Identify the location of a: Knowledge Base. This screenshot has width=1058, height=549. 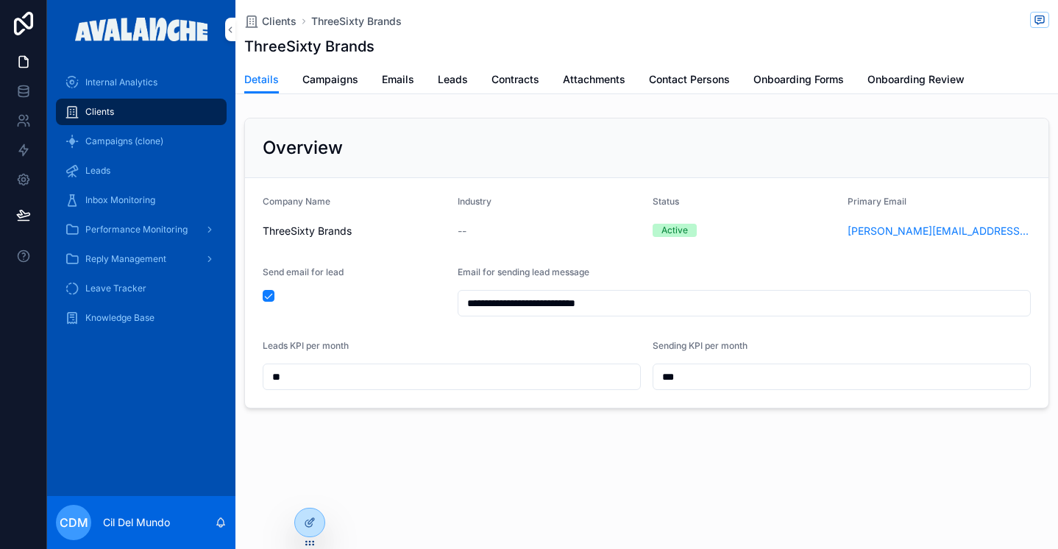
(141, 318).